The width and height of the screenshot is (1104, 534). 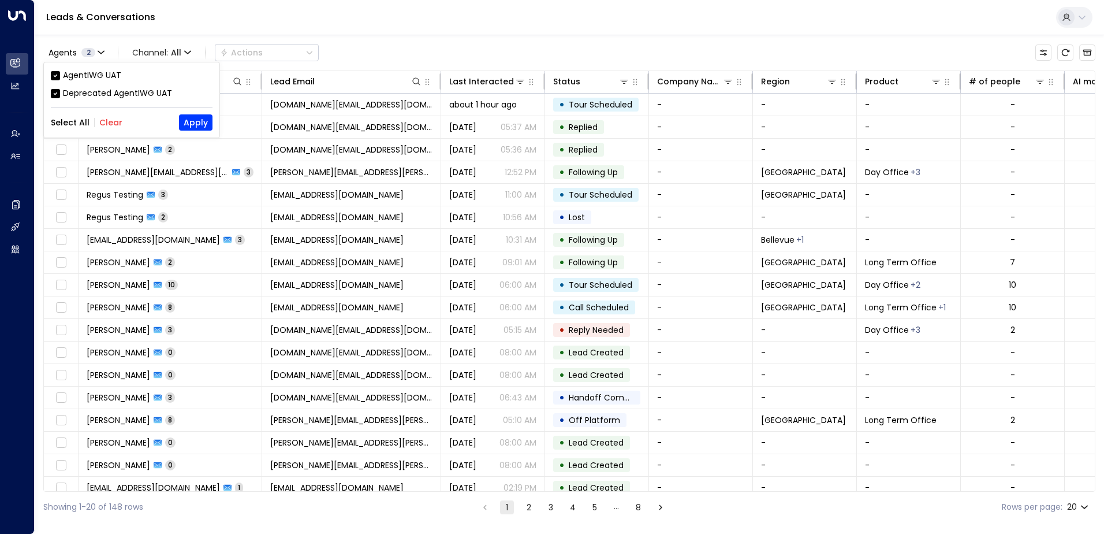 I want to click on button: Apply, so click(x=196, y=122).